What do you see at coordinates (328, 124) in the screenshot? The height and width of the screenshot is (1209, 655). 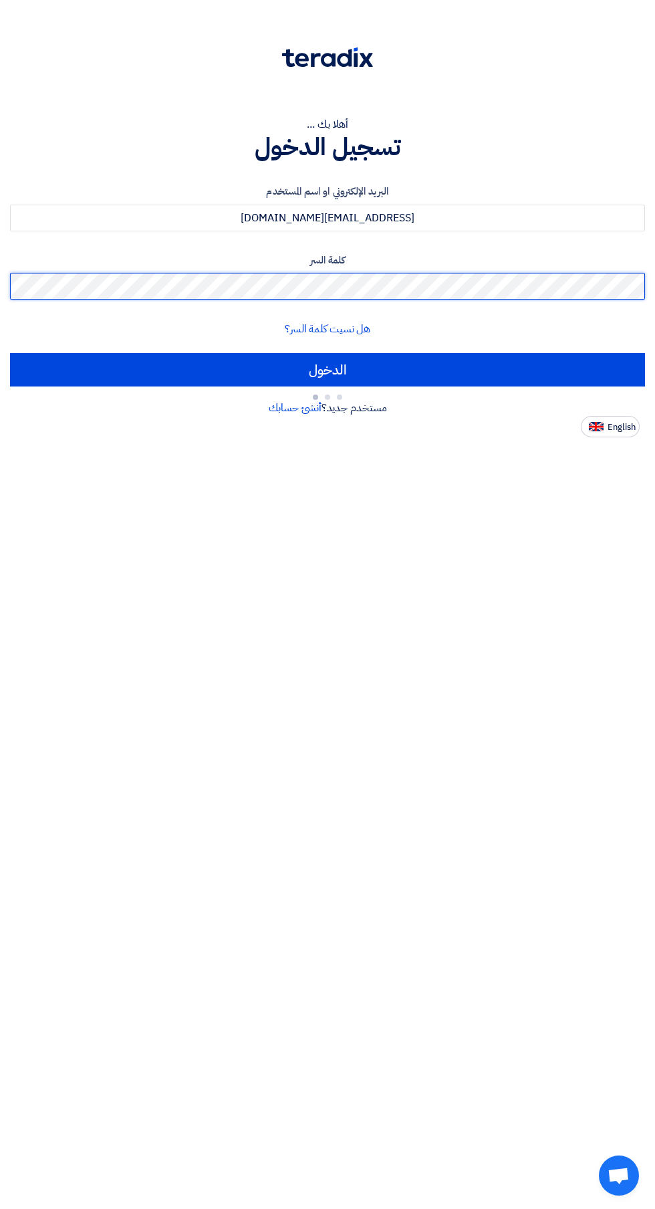 I see `div: أهلا بك ...` at bounding box center [328, 124].